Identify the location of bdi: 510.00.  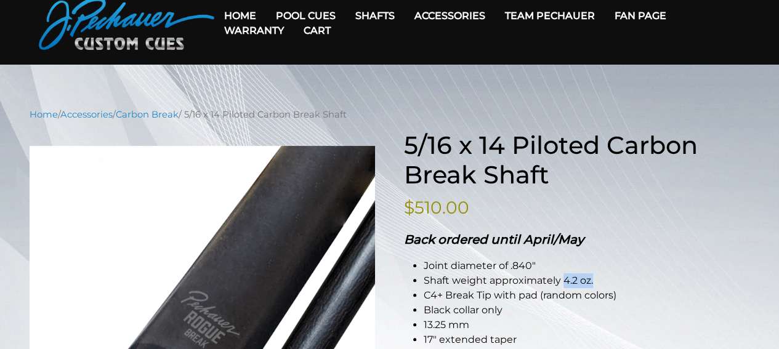
(436, 207).